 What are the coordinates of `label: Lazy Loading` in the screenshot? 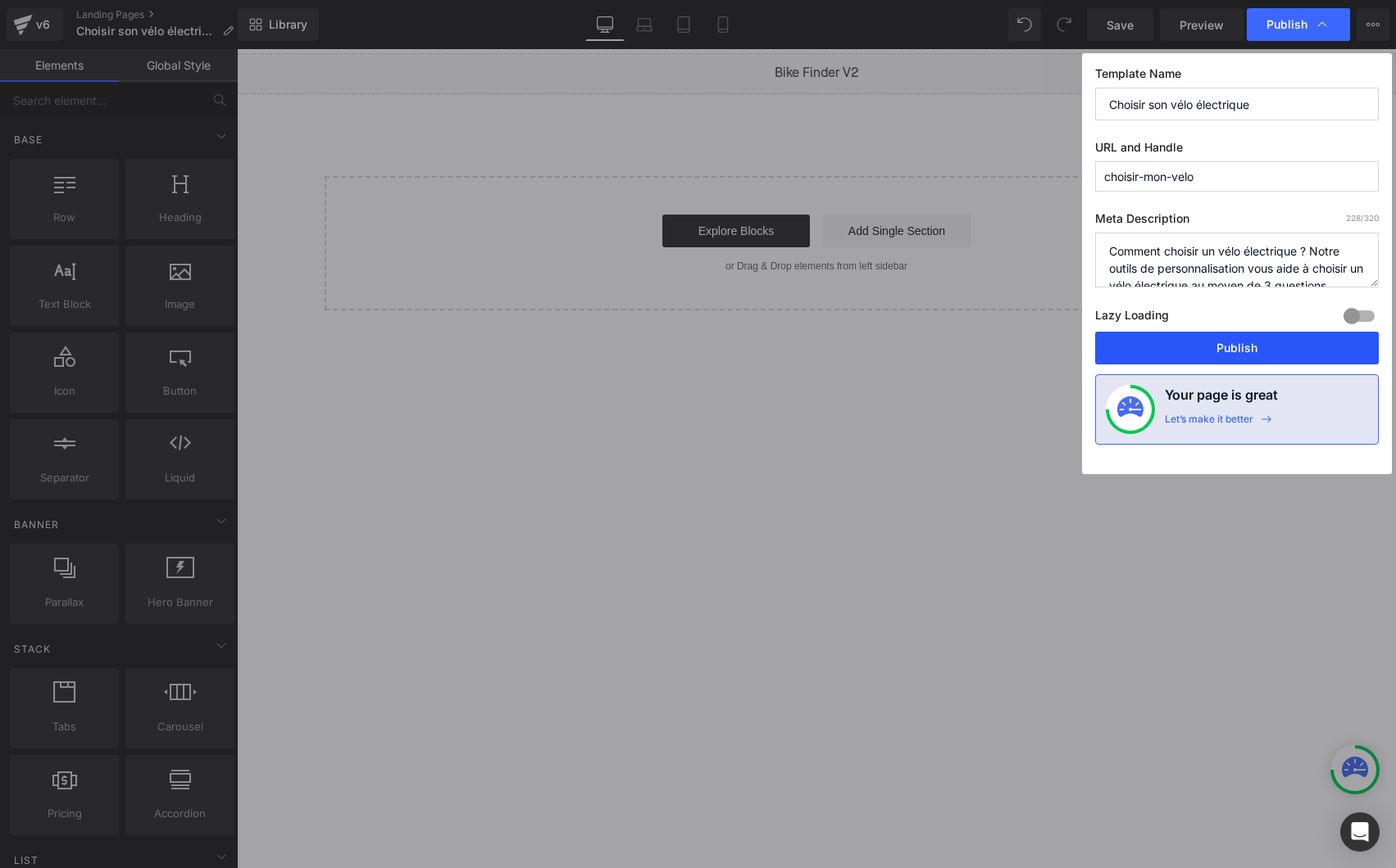 It's located at (1132, 318).